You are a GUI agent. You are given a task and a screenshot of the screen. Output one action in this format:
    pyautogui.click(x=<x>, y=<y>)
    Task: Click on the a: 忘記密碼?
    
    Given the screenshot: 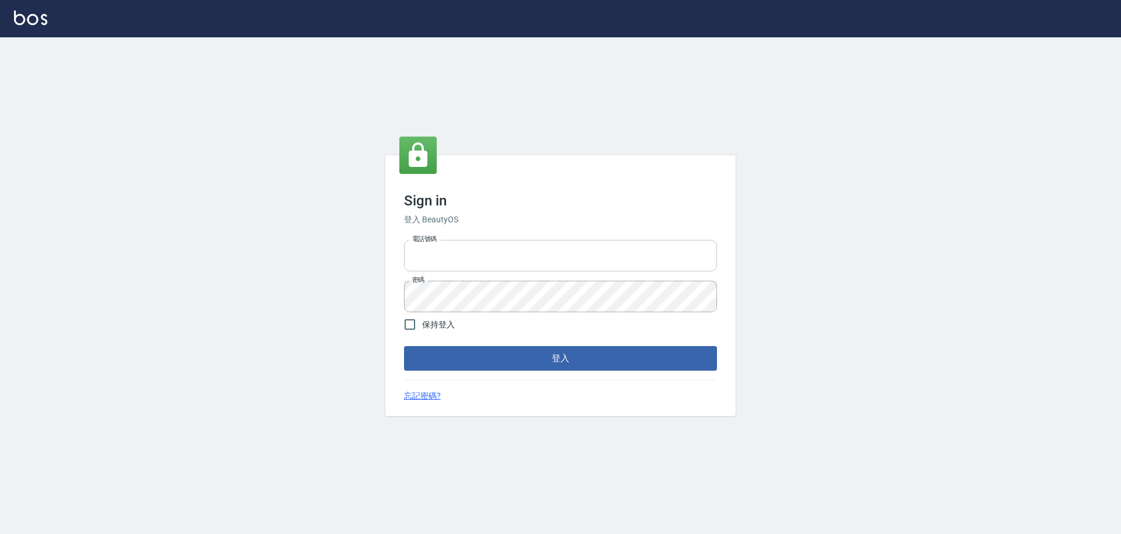 What is the action you would take?
    pyautogui.click(x=422, y=396)
    